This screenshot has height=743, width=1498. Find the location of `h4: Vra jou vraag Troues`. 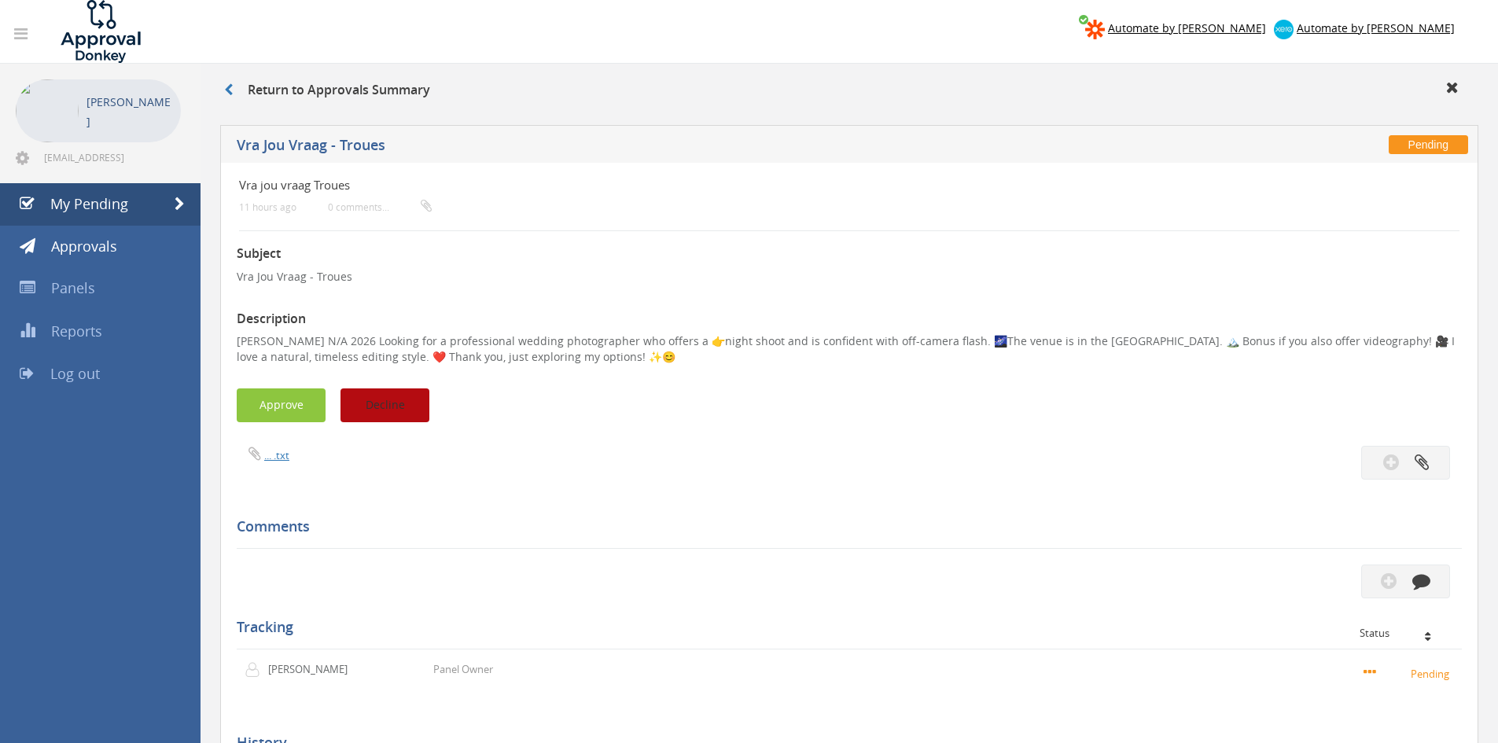

h4: Vra jou vraag Troues is located at coordinates (747, 185).